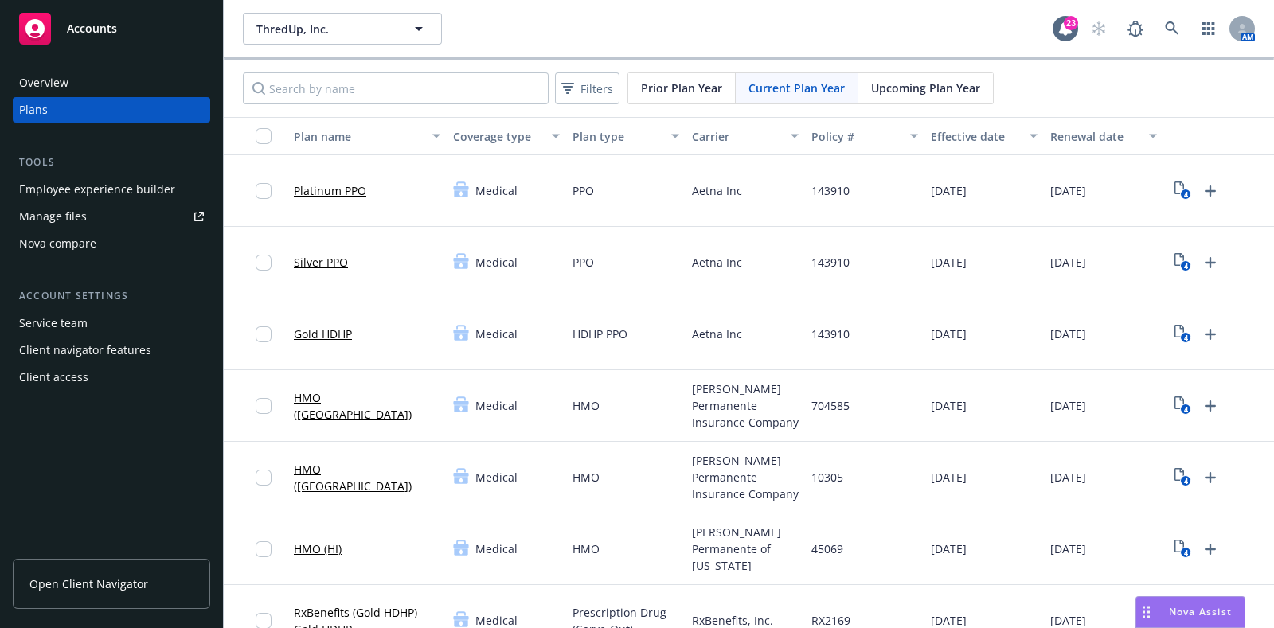 The width and height of the screenshot is (1274, 628). What do you see at coordinates (865, 136) in the screenshot?
I see `button: Policy #` at bounding box center [865, 136].